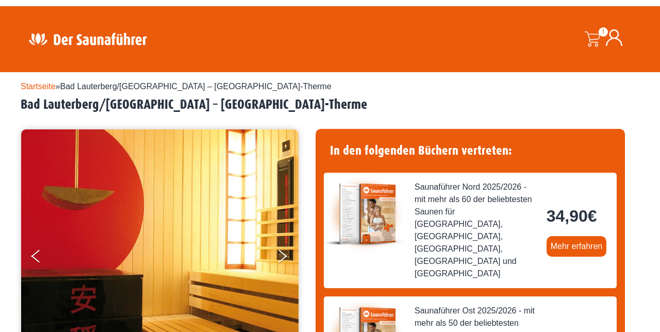  Describe the element at coordinates (38, 86) in the screenshot. I see `a: Startseite` at that location.